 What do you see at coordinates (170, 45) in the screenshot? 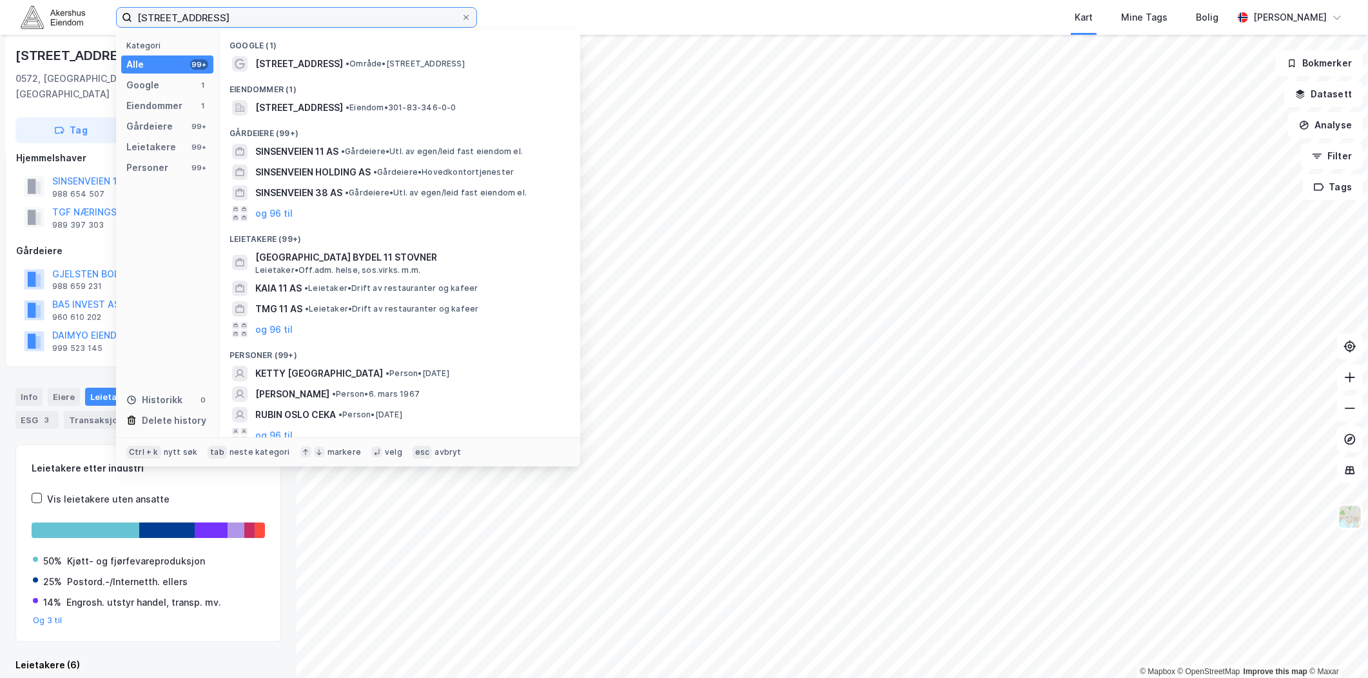
I see `div: Kategori` at bounding box center [170, 45].